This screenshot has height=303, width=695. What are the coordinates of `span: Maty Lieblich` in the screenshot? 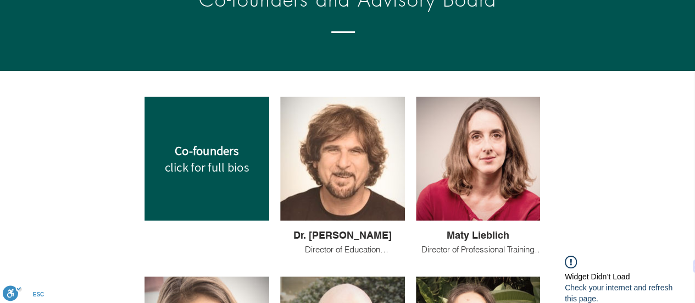 It's located at (478, 235).